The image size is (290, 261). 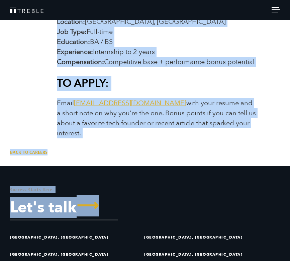 What do you see at coordinates (100, 31) in the screenshot?
I see `span: Full-time` at bounding box center [100, 31].